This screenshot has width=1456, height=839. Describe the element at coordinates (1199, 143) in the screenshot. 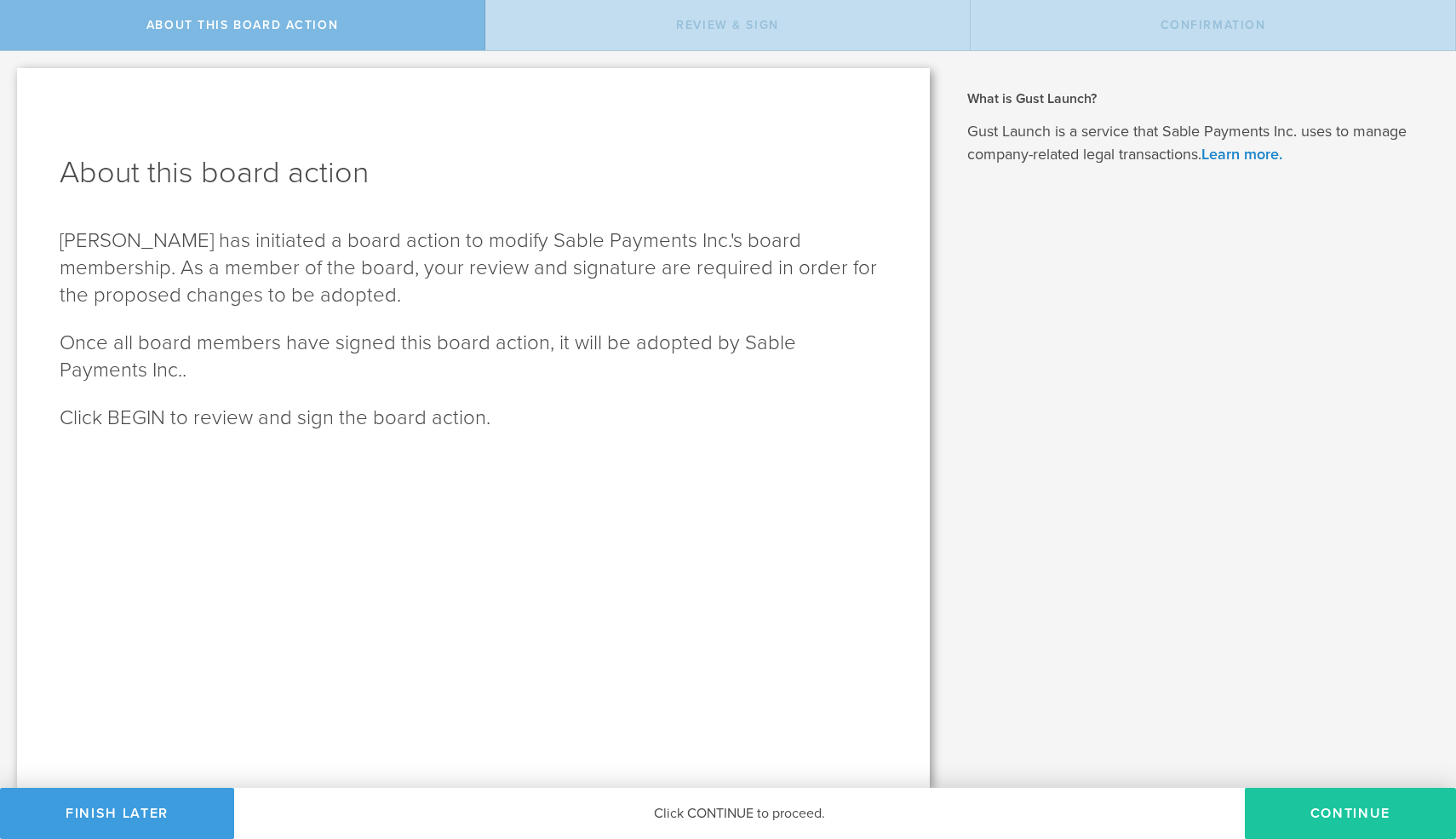

I see `p: Gust Launch is a service that Sable Payments Inc. uses to manage company-related legal transactions.` at that location.